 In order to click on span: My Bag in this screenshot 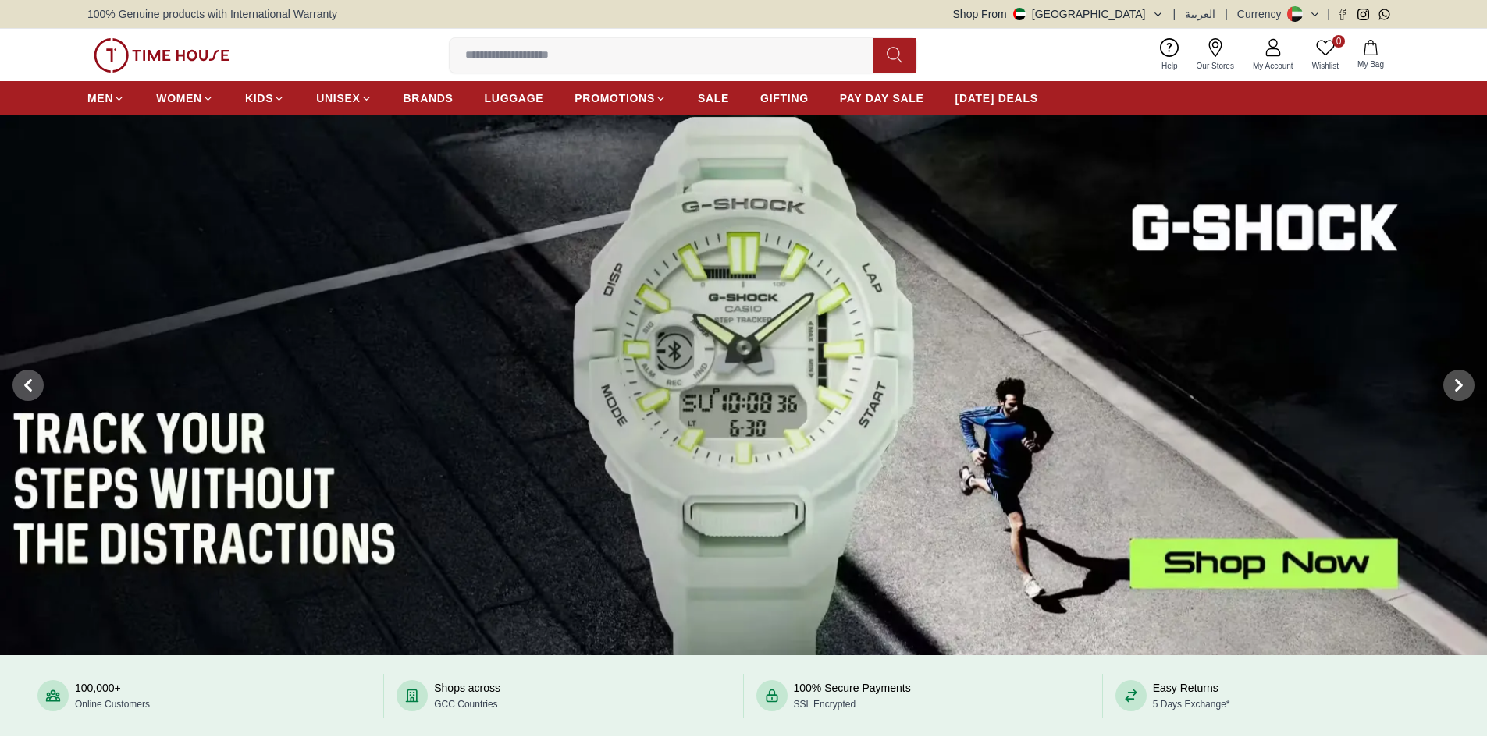, I will do `click(1370, 64)`.